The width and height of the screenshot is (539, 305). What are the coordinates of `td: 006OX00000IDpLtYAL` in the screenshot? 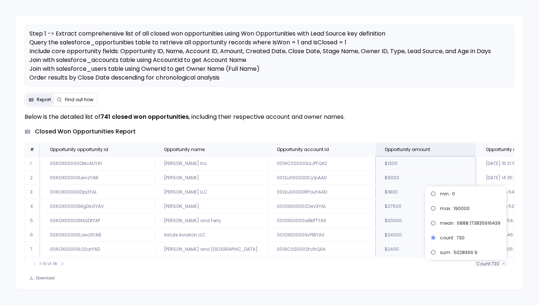 It's located at (98, 192).